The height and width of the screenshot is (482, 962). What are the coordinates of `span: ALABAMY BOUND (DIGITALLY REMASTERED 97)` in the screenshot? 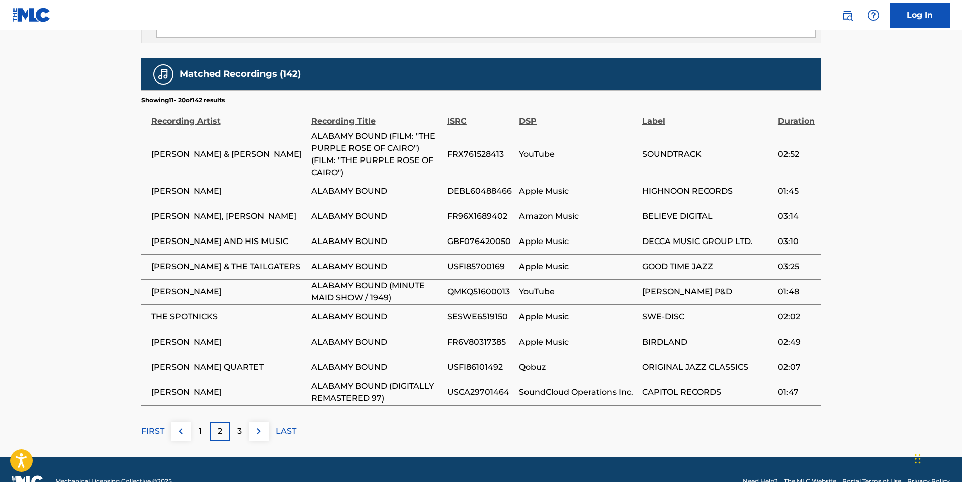 It's located at (377, 392).